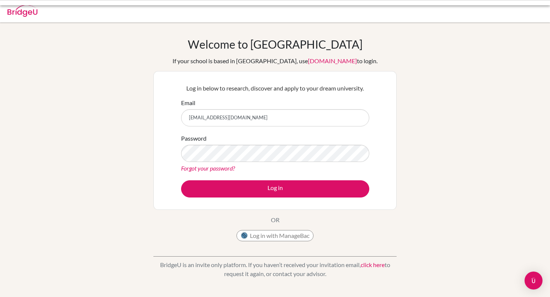 The image size is (550, 297). I want to click on p: OR, so click(275, 220).